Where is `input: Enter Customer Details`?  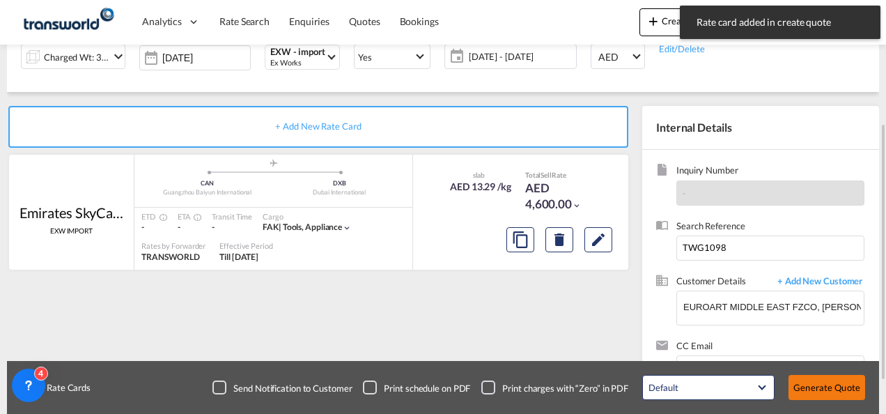 input: Enter Customer Details is located at coordinates (773, 306).